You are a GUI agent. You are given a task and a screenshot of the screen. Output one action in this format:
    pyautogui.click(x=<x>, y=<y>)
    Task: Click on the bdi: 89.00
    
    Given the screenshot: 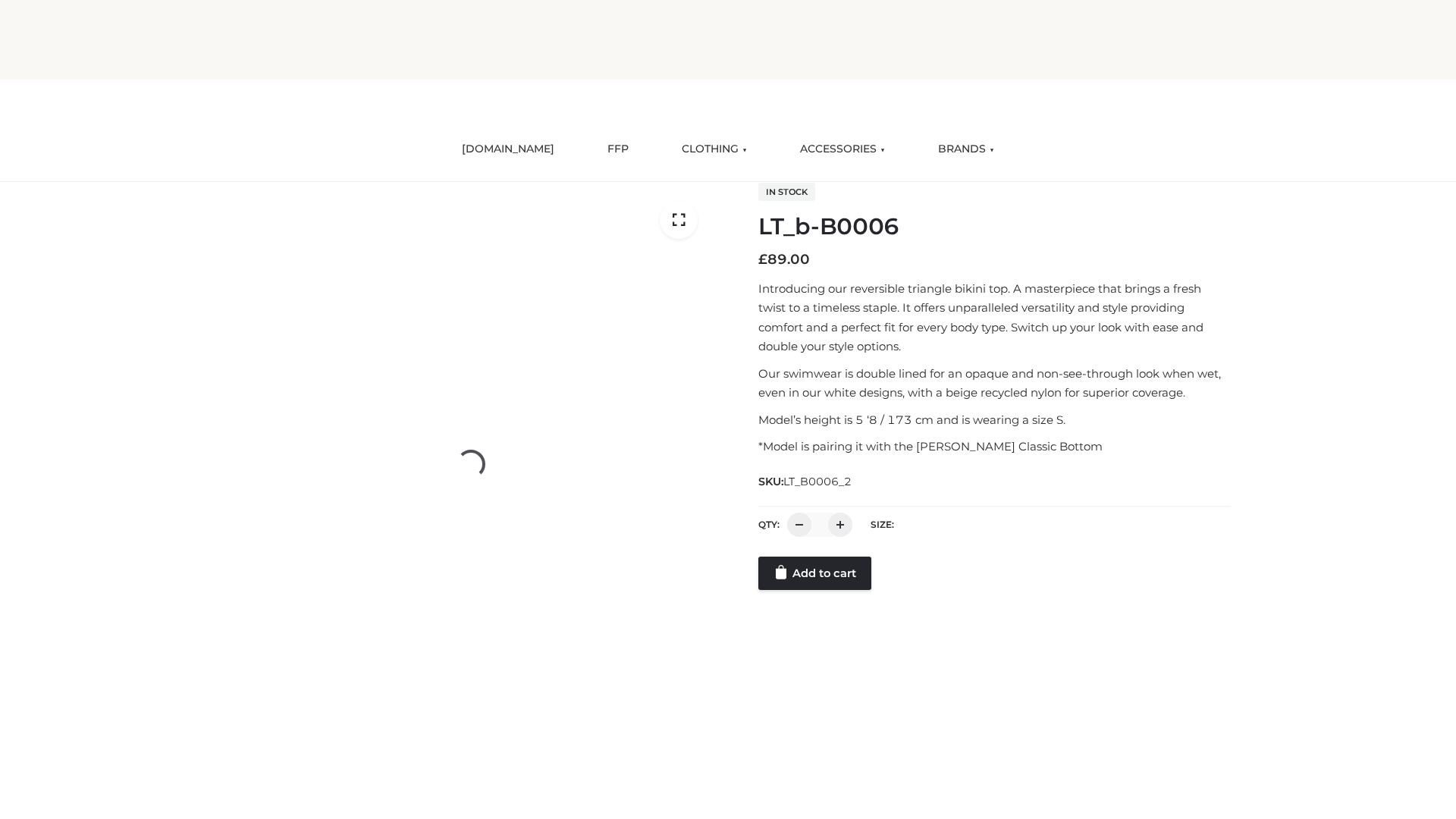 What is the action you would take?
    pyautogui.click(x=784, y=259)
    